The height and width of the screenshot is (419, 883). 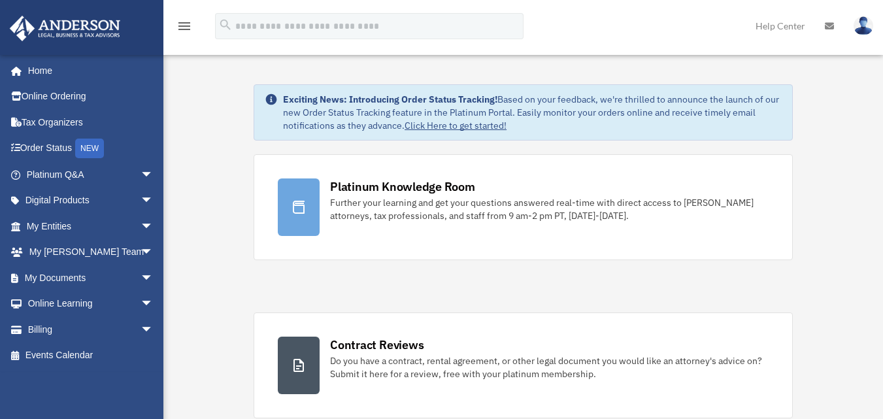 I want to click on strong: Exciting News: Introducing Order Status Tracking!, so click(x=390, y=99).